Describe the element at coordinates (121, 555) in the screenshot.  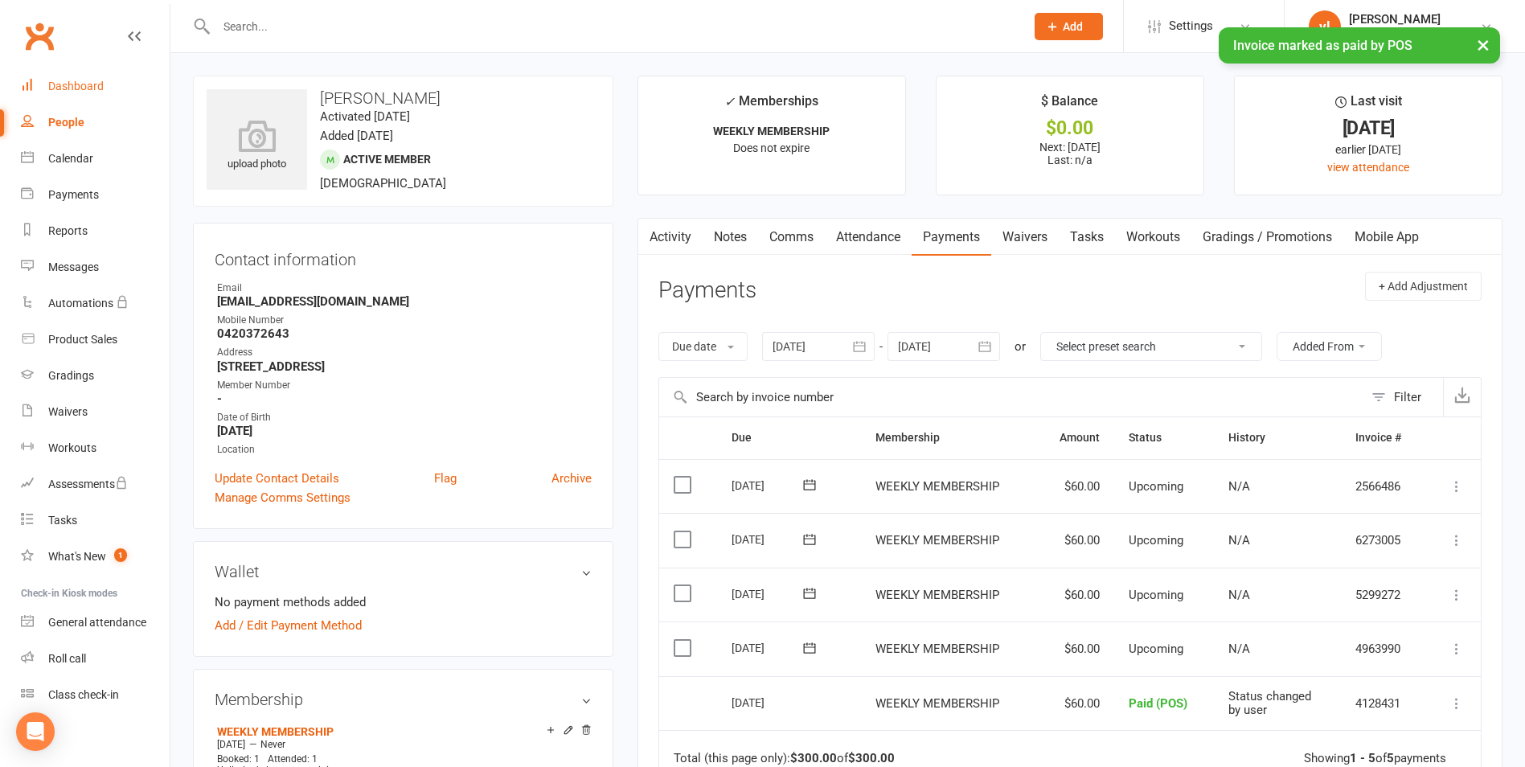
I see `span: 1` at that location.